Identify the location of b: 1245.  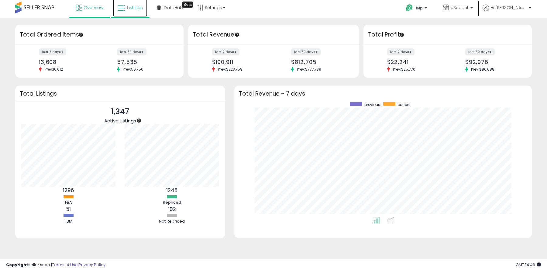
(172, 190).